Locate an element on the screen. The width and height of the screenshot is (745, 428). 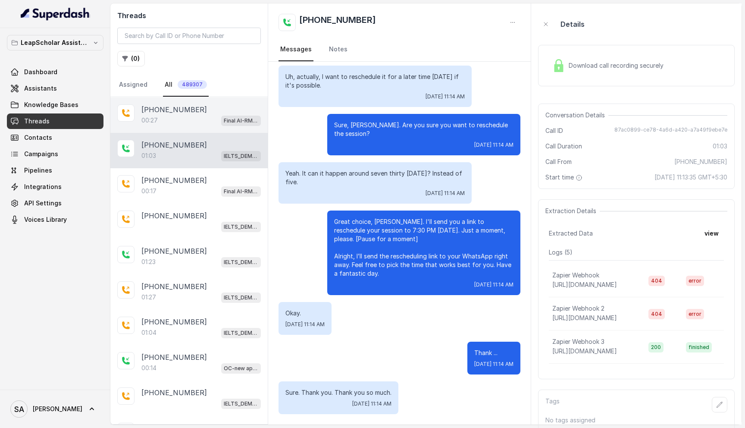
button: view is located at coordinates (711, 233).